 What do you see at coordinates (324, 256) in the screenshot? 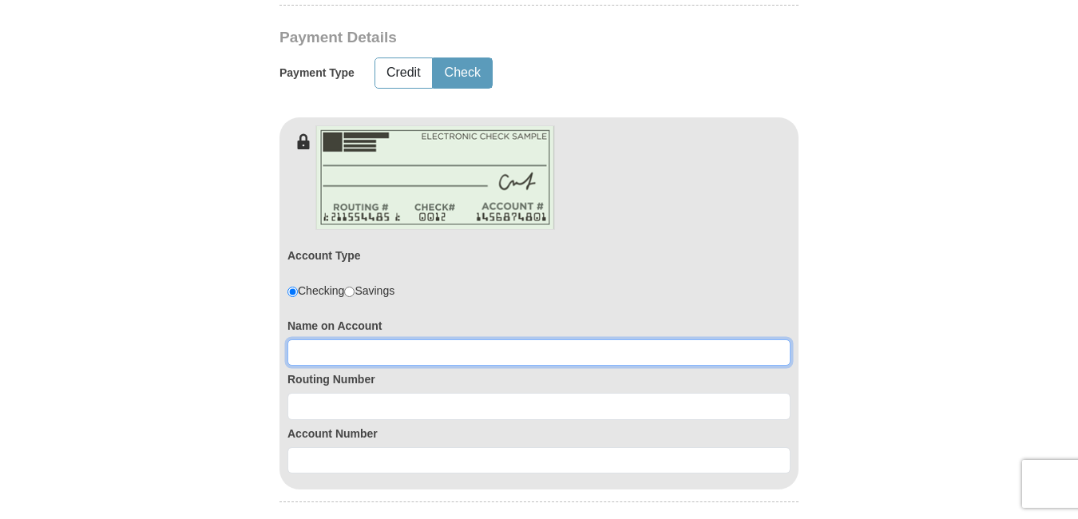
I see `label: Account Type` at bounding box center [324, 256].